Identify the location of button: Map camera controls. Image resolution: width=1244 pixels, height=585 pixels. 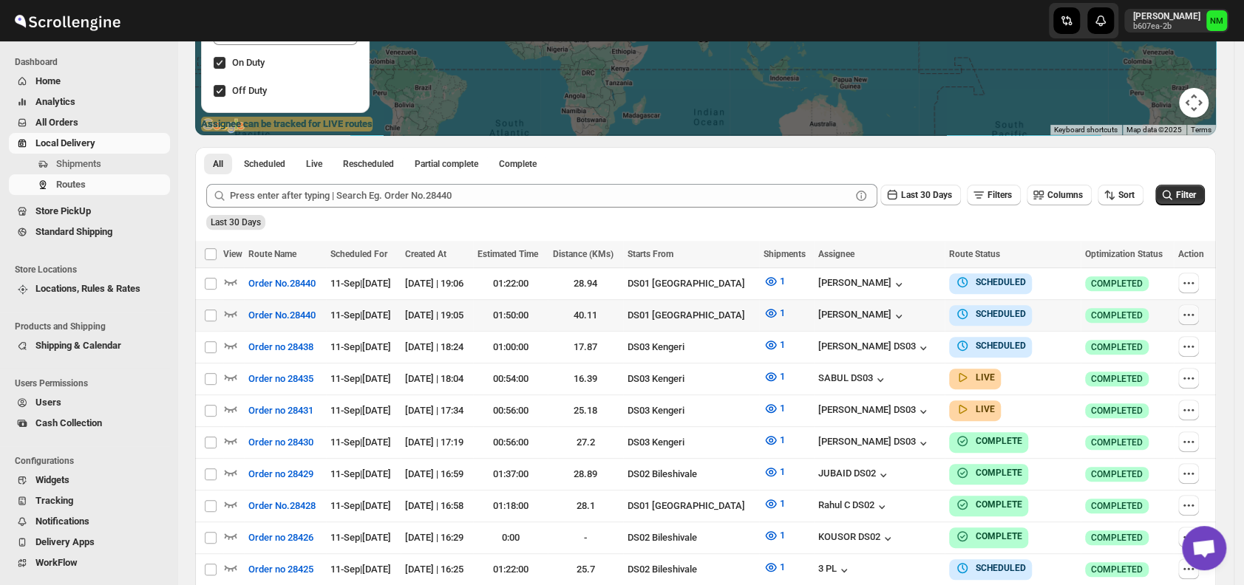
(1194, 103).